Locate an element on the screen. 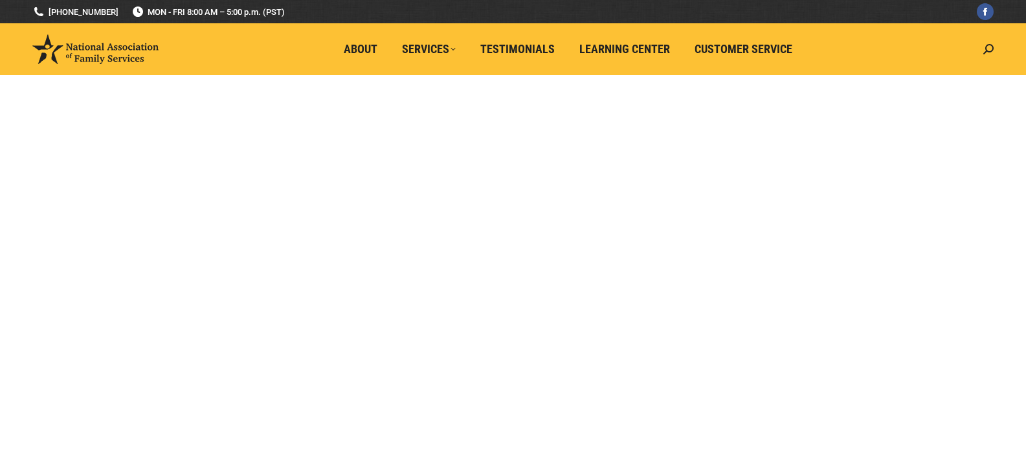  span: Customer Service is located at coordinates (743, 49).